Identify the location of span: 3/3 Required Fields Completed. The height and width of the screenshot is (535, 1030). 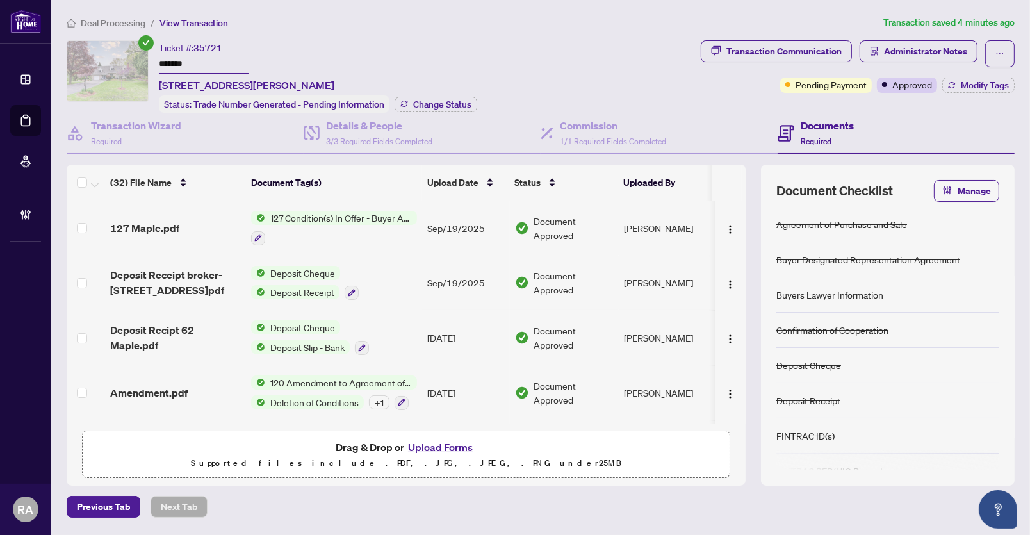
(379, 141).